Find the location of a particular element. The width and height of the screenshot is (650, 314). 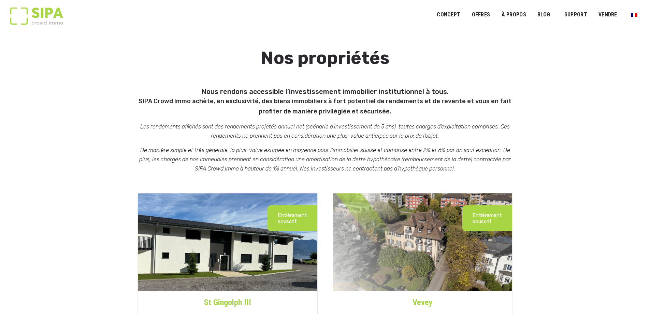

a: OFFRES is located at coordinates (481, 15).